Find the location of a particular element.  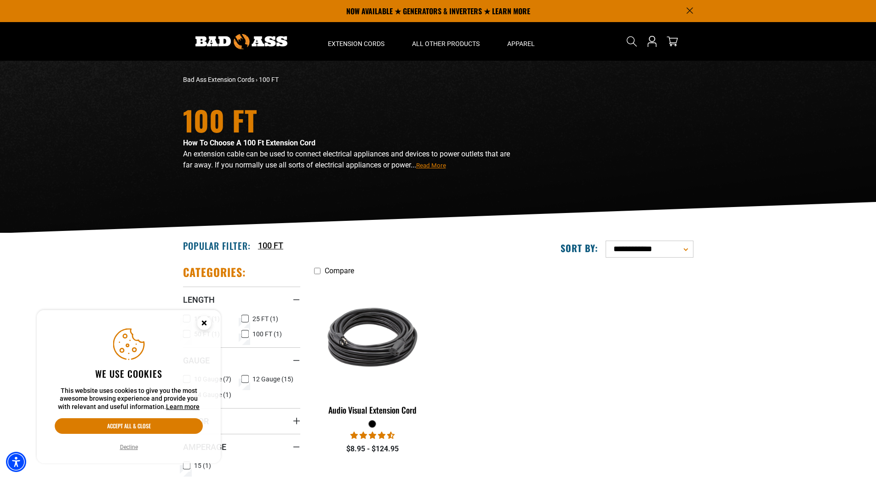

div: Accessibility Menu is located at coordinates (16, 462).